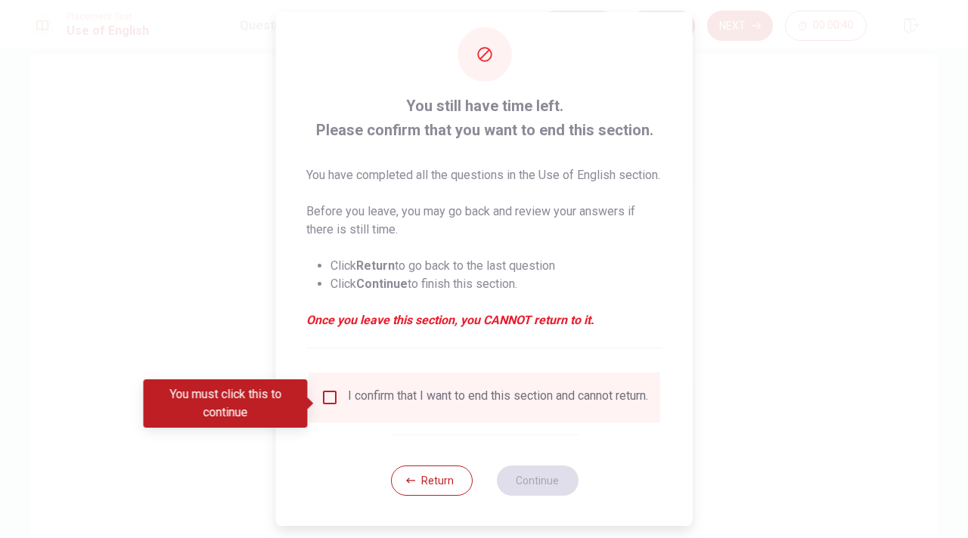 Image resolution: width=968 pixels, height=538 pixels. I want to click on div: You must click this to continue, so click(225, 404).